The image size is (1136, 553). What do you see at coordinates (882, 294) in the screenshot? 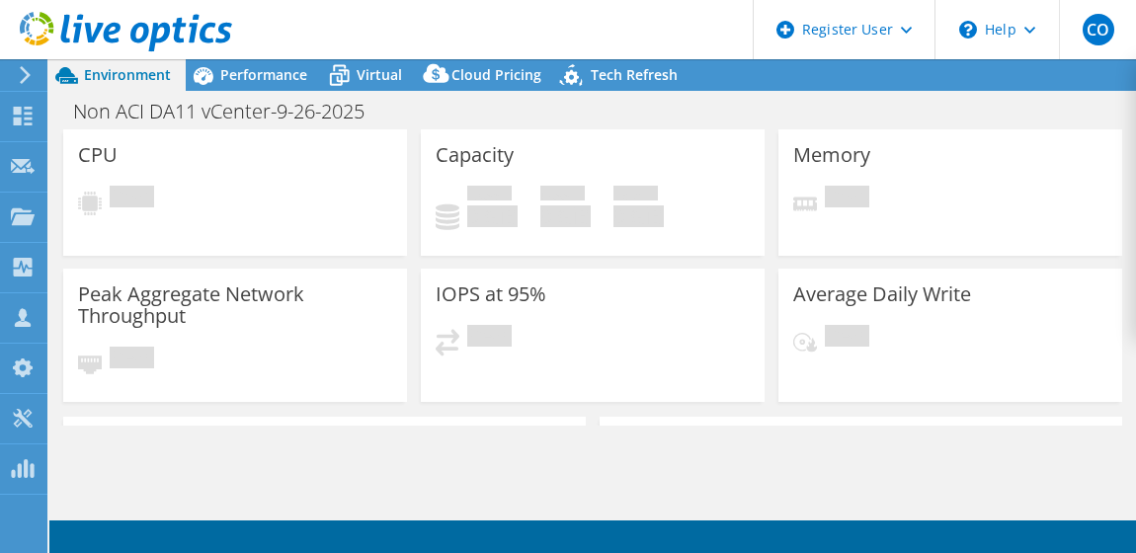
I see `h3: Average Daily Write` at bounding box center [882, 294].